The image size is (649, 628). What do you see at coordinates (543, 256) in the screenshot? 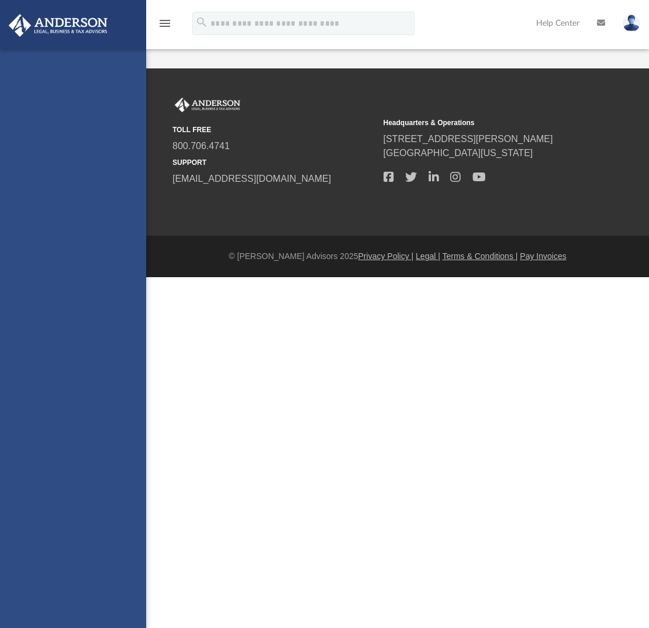
I see `a: Pay Invoices` at bounding box center [543, 256].